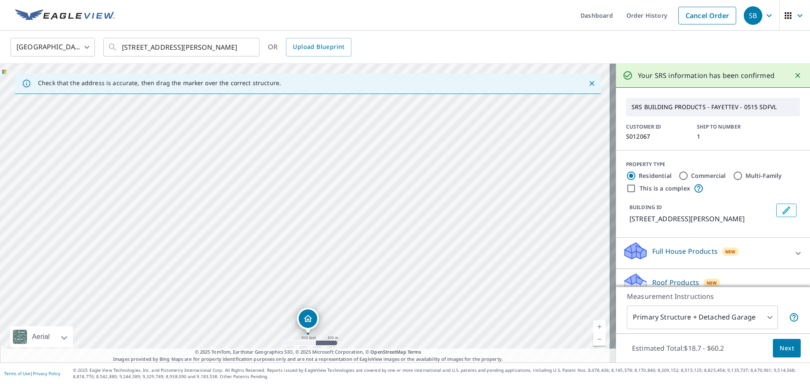 Image resolution: width=810 pixels, height=384 pixels. What do you see at coordinates (646, 207) in the screenshot?
I see `p: BUILDING ID` at bounding box center [646, 207].